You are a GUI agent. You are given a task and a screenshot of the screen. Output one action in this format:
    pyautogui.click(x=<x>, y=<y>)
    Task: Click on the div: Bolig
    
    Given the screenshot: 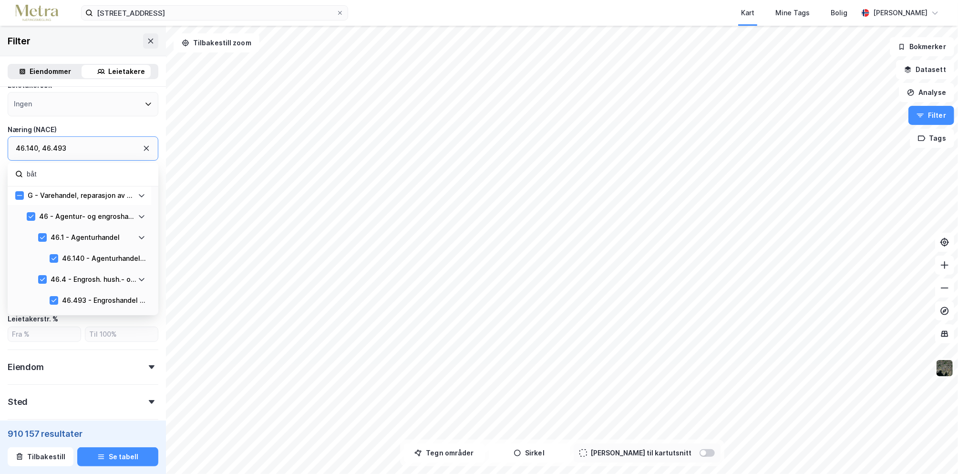 What is the action you would take?
    pyautogui.click(x=838, y=13)
    